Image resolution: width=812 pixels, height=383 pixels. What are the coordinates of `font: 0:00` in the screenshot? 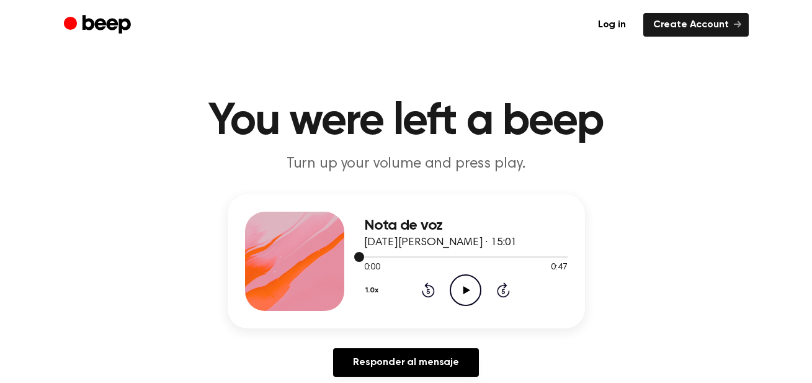 It's located at (372, 267).